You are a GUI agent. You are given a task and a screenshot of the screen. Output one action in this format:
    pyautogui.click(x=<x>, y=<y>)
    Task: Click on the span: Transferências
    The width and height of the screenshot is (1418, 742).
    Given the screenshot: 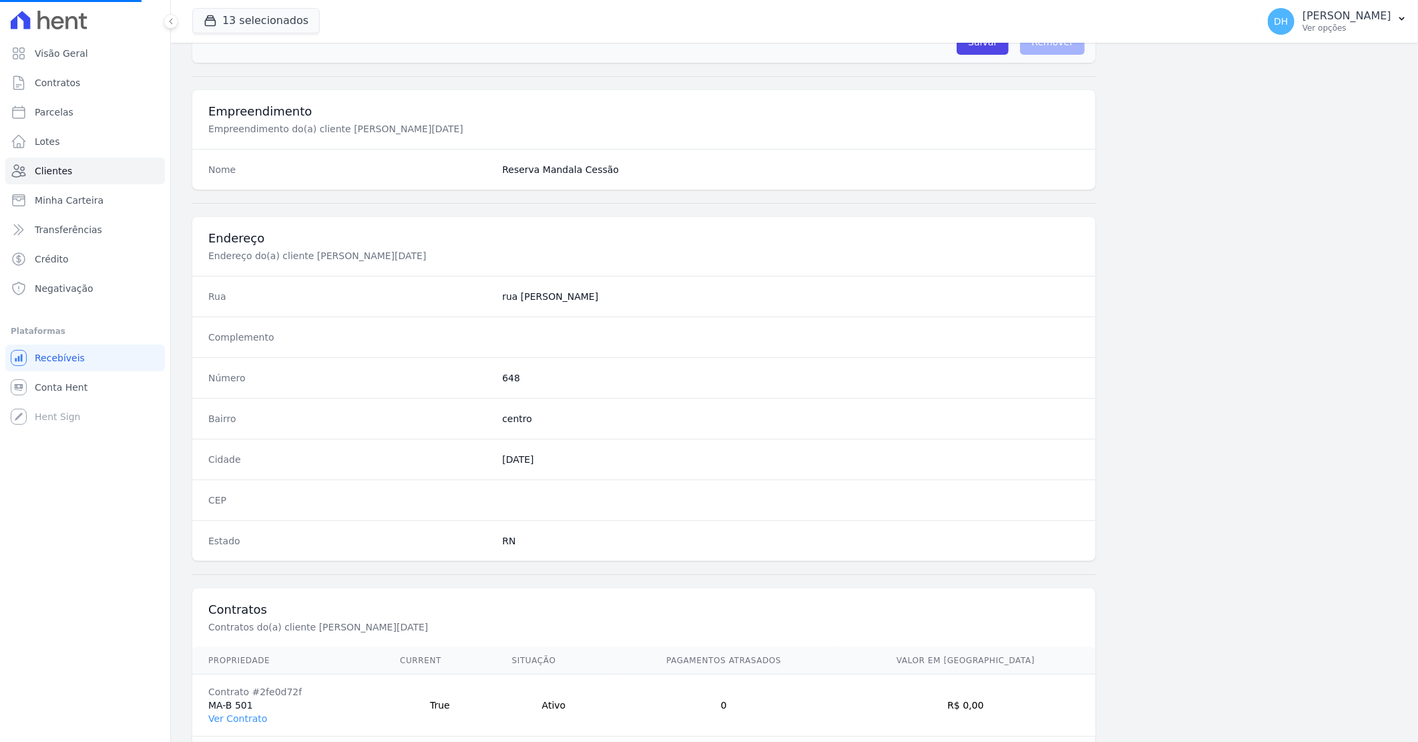 What is the action you would take?
    pyautogui.click(x=68, y=230)
    